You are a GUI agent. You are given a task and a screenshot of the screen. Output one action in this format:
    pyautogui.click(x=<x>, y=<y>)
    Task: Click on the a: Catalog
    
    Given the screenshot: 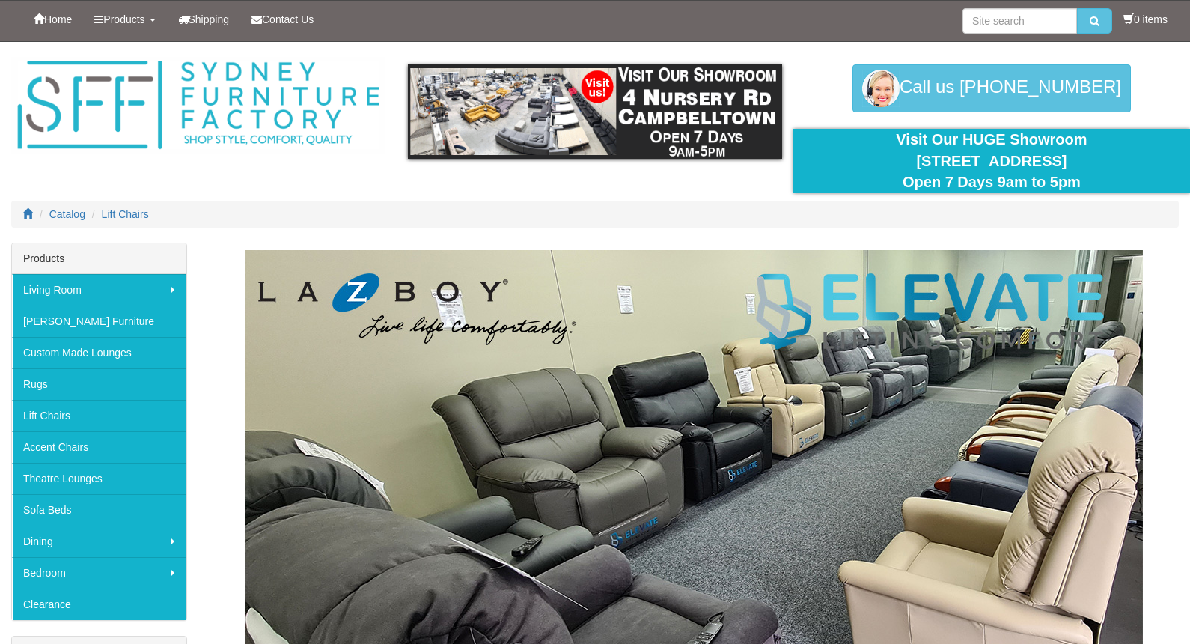 What is the action you would take?
    pyautogui.click(x=67, y=214)
    